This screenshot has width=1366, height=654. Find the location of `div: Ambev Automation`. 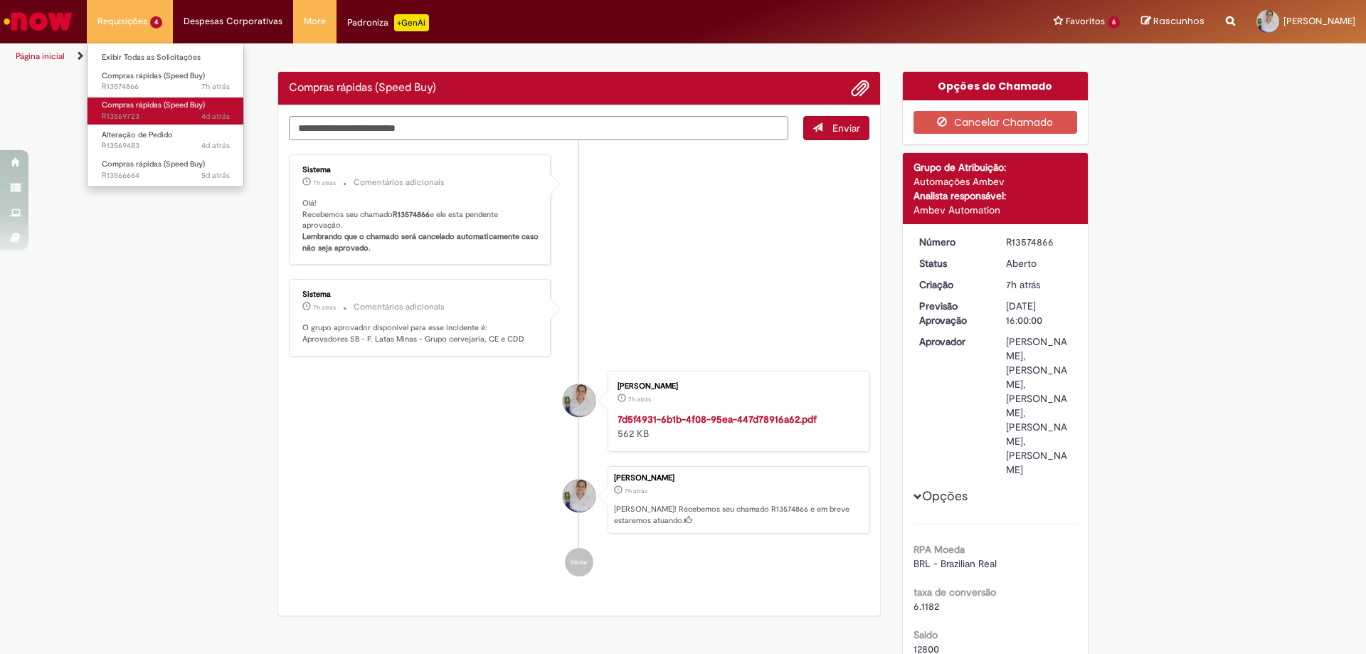

div: Ambev Automation is located at coordinates (996, 210).